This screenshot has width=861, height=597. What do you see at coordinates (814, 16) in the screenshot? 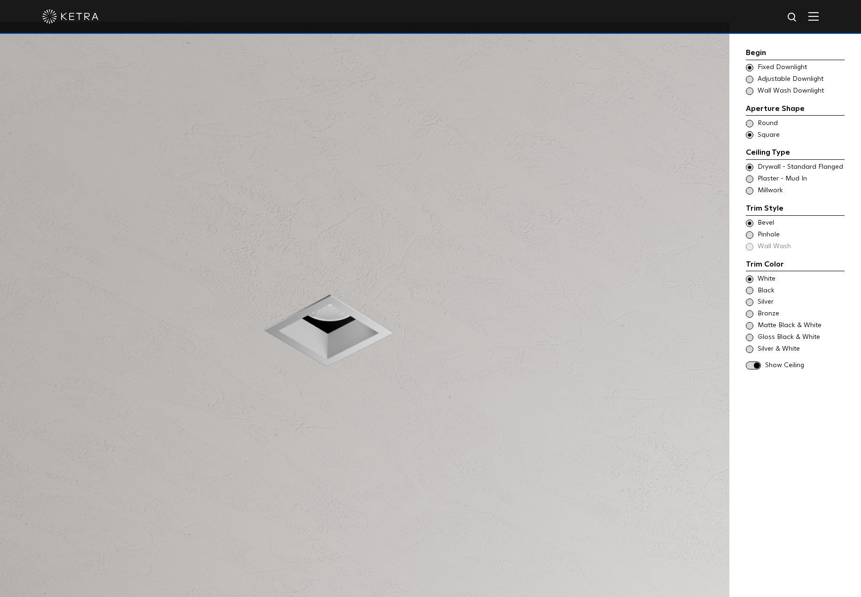
I see `img: Hamburger%20Nav.svg` at bounding box center [814, 16].